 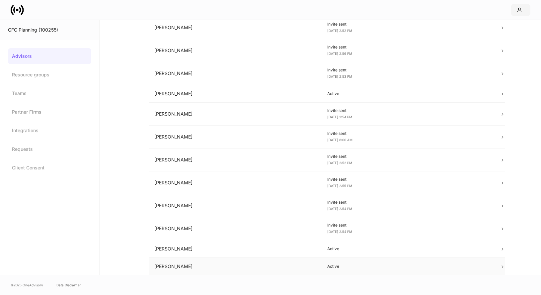 What do you see at coordinates (49, 30) in the screenshot?
I see `div: GFC Planning (100255)` at bounding box center [49, 30].